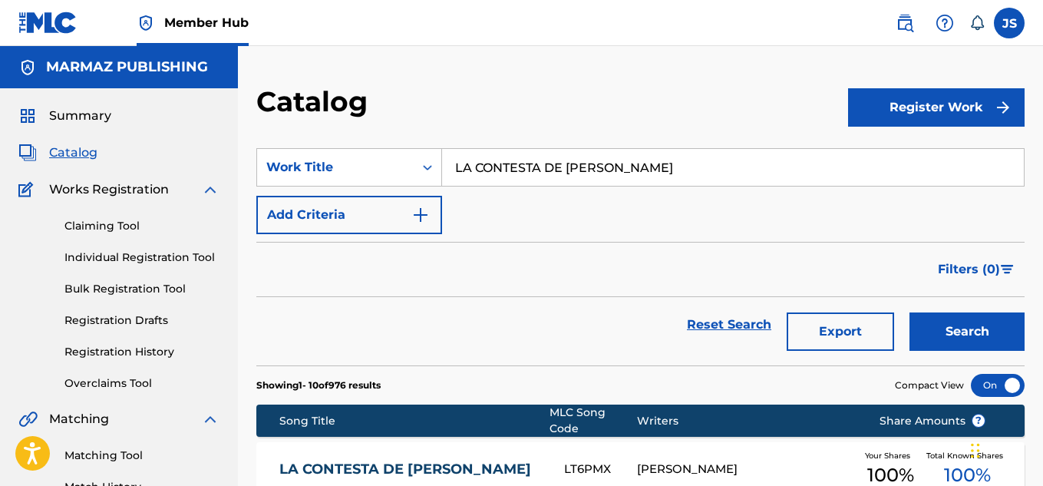 Image resolution: width=1043 pixels, height=486 pixels. Describe the element at coordinates (945, 23) in the screenshot. I see `div: Help` at that location.